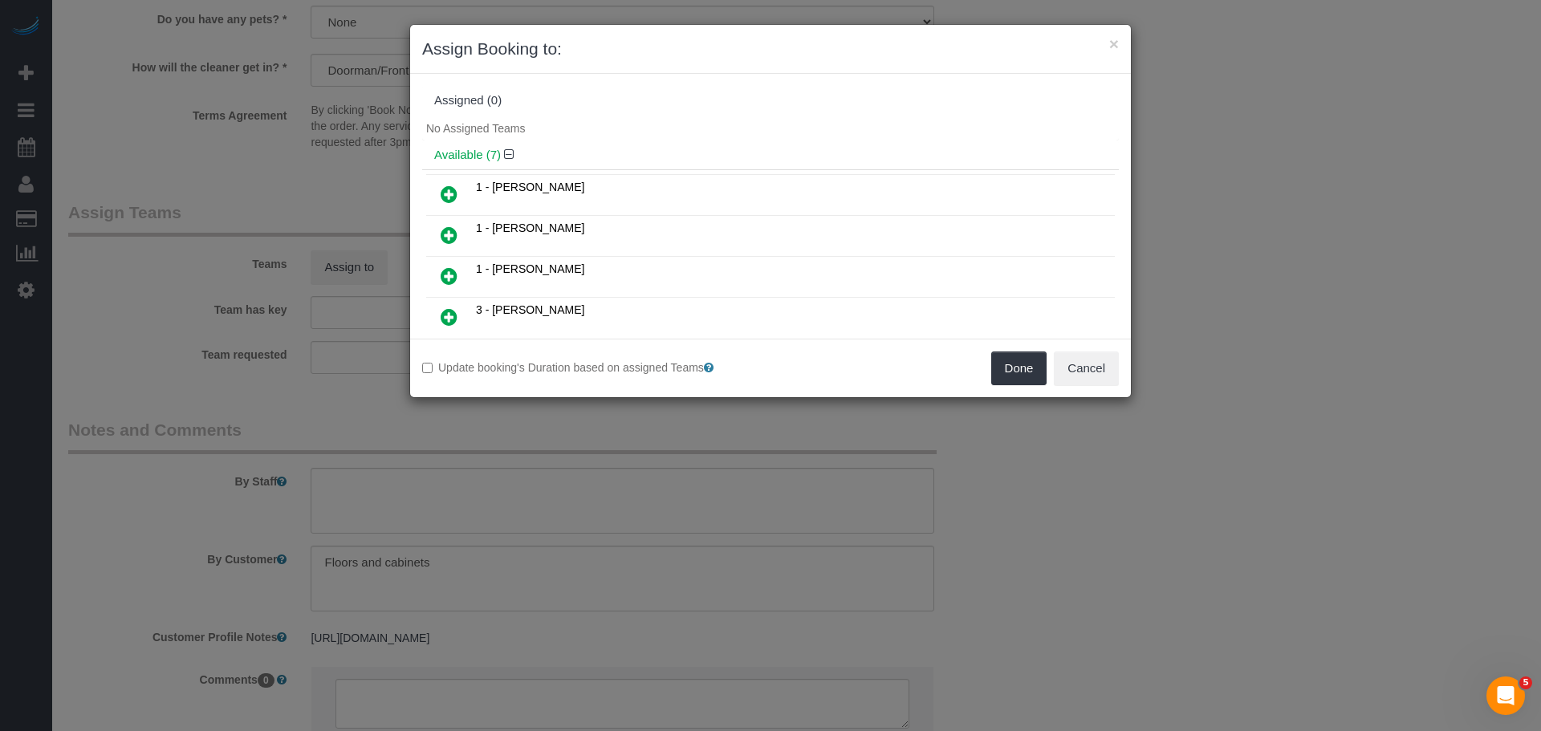 The height and width of the screenshot is (731, 1541). I want to click on span: No Assigned Teams, so click(475, 128).